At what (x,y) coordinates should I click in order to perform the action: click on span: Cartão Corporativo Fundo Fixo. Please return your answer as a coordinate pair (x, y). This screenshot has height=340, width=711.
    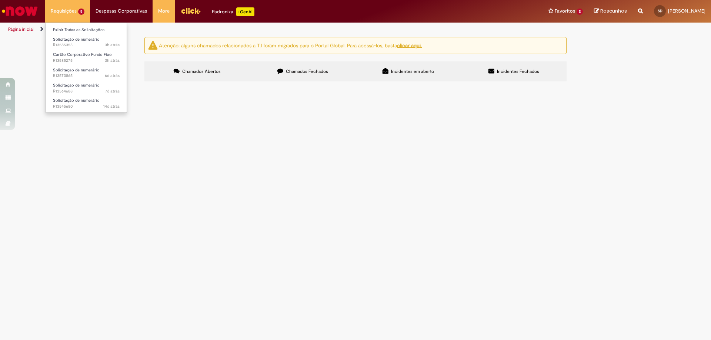
    Looking at the image, I should click on (82, 54).